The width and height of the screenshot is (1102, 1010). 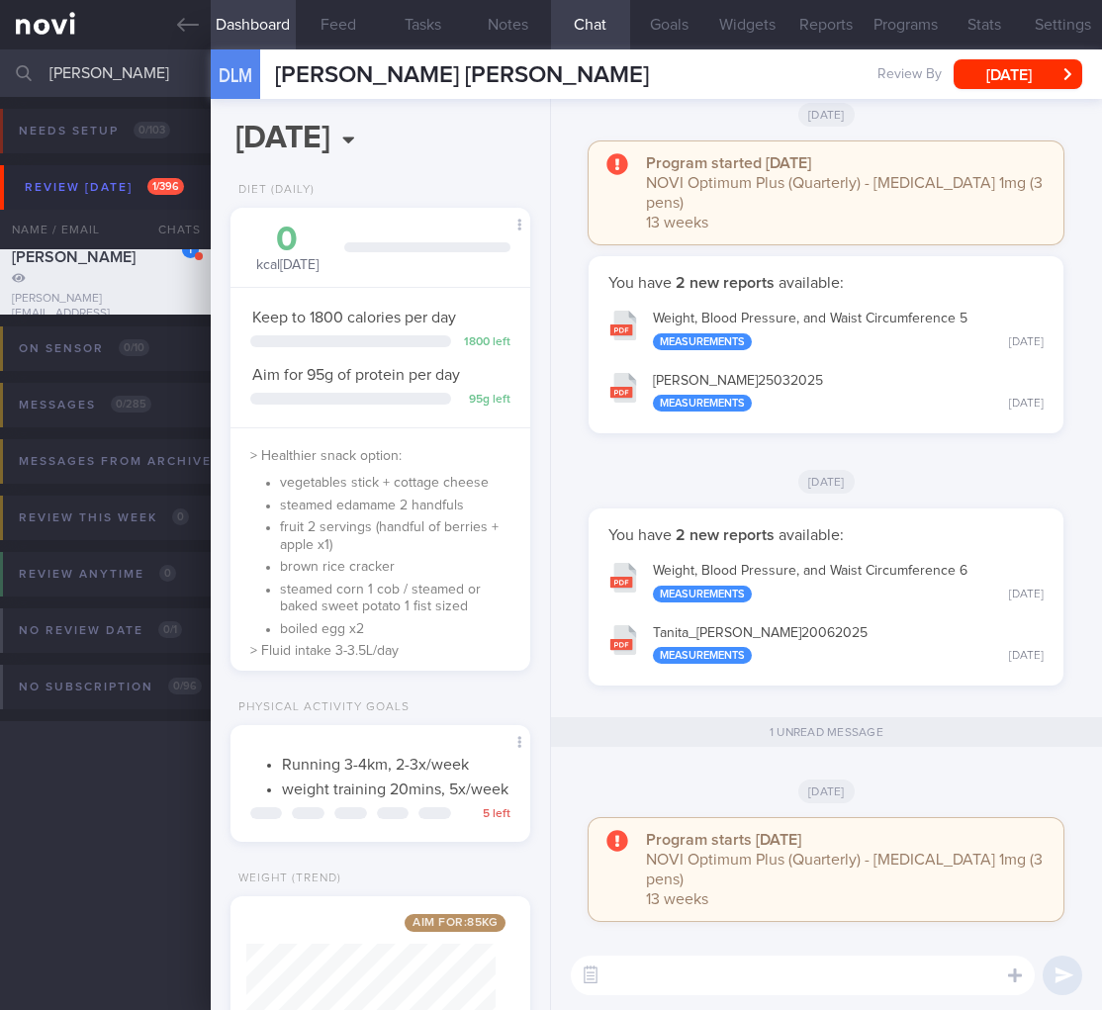 I want to click on div: Diet (Daily), so click(x=272, y=190).